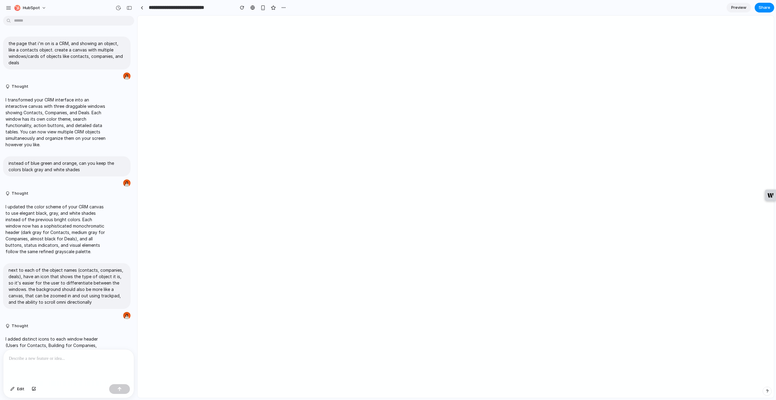  Describe the element at coordinates (31, 8) in the screenshot. I see `span: HubSpot` at that location.